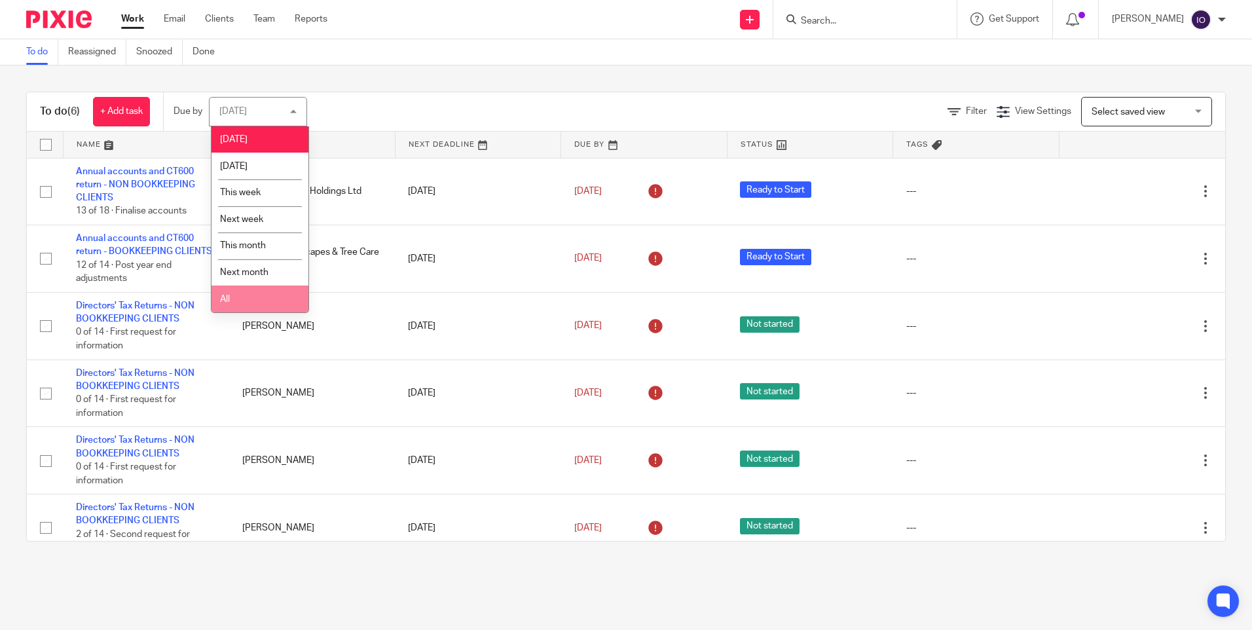 This screenshot has width=1252, height=630. Describe the element at coordinates (188, 111) in the screenshot. I see `p: Due by` at that location.